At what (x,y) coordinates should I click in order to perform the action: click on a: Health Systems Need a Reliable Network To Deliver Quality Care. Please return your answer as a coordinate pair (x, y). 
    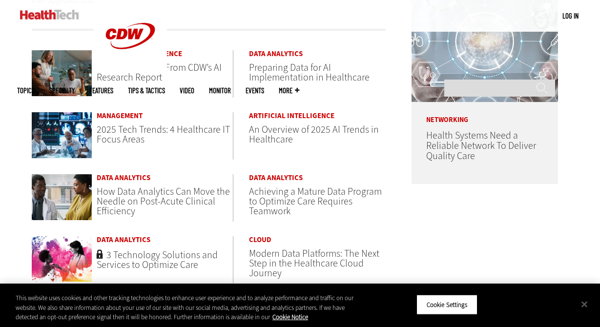
    Looking at the image, I should click on (481, 146).